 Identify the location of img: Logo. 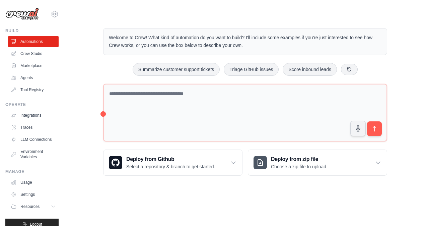
(22, 14).